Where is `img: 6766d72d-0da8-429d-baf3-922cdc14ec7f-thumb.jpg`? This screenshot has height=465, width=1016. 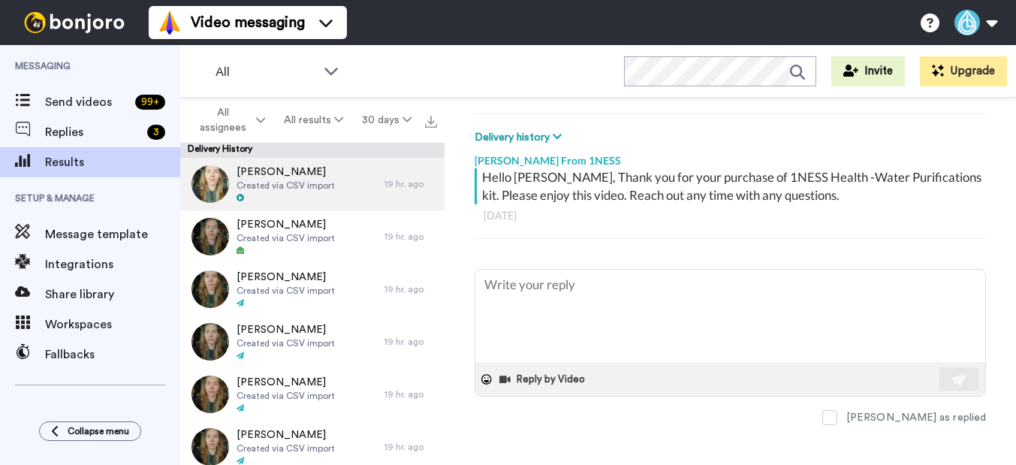
img: 6766d72d-0da8-429d-baf3-922cdc14ec7f-thumb.jpg is located at coordinates (210, 394).